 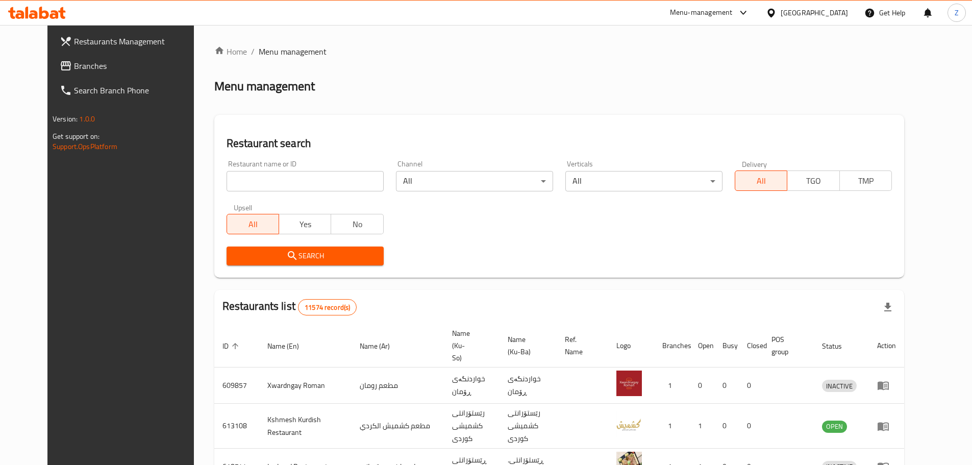 What do you see at coordinates (886, 345) in the screenshot?
I see `th: Action` at bounding box center [886, 345].